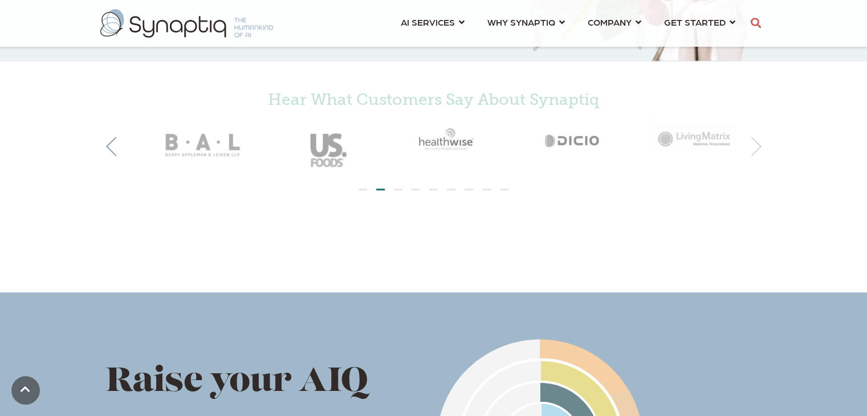  What do you see at coordinates (434, 100) in the screenshot?
I see `h4: Hear What Customers Say About Synaptiq` at bounding box center [434, 100].